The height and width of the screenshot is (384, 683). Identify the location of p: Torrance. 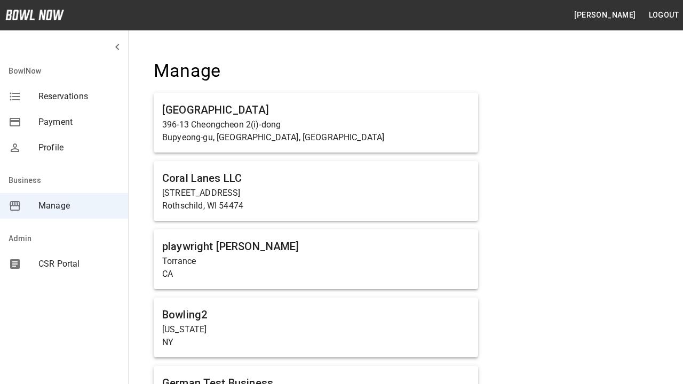
(316, 262).